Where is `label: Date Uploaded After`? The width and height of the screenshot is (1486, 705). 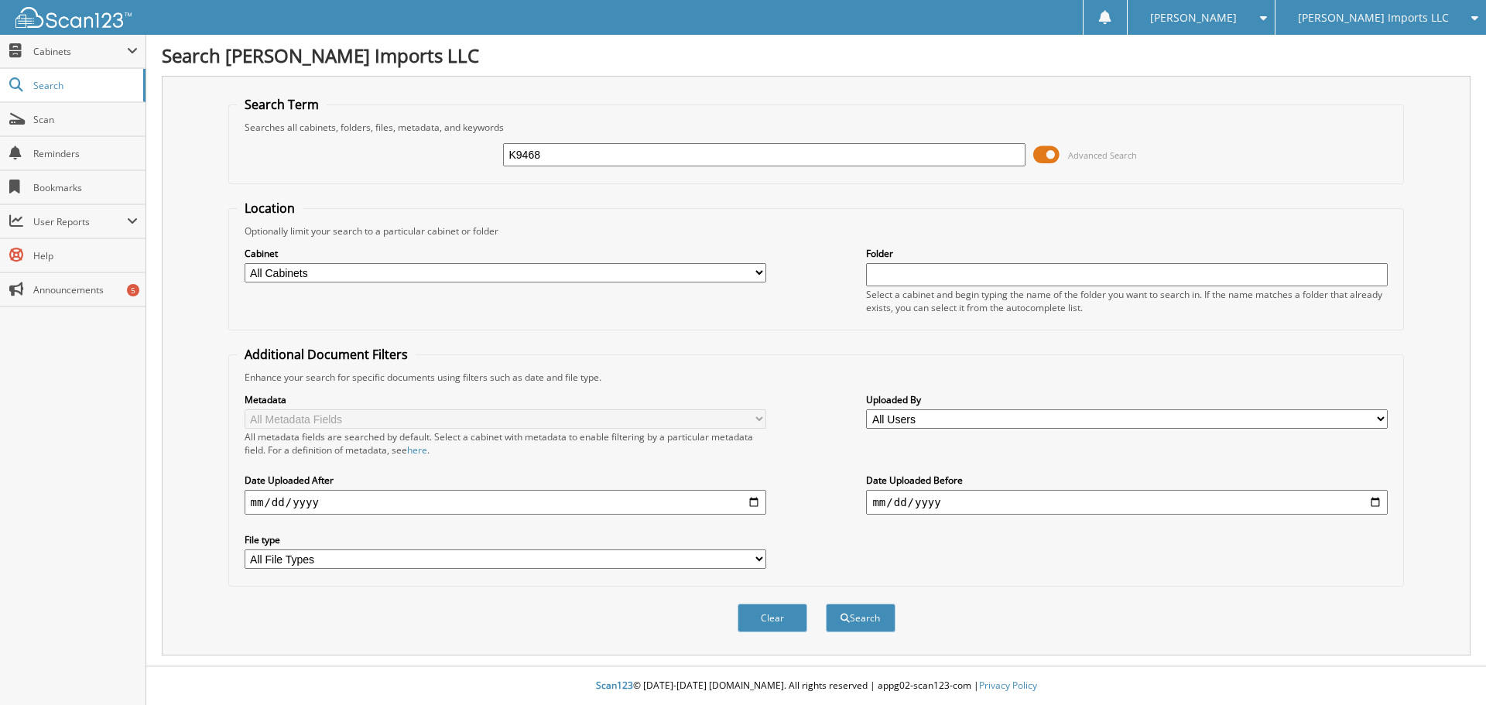
label: Date Uploaded After is located at coordinates (505, 480).